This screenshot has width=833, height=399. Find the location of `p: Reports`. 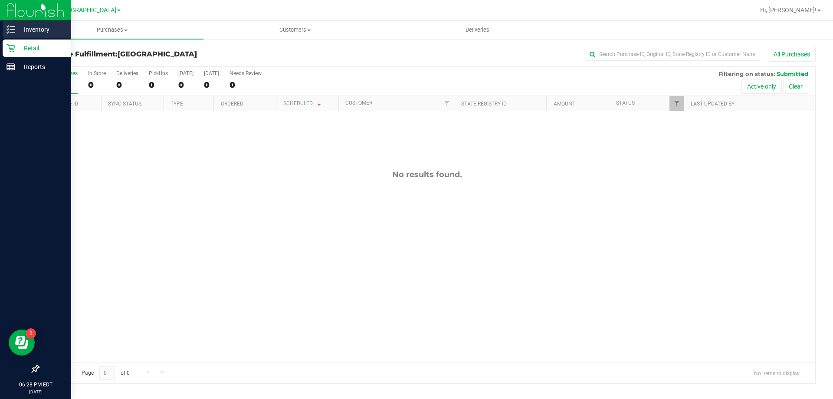

p: Reports is located at coordinates (41, 67).